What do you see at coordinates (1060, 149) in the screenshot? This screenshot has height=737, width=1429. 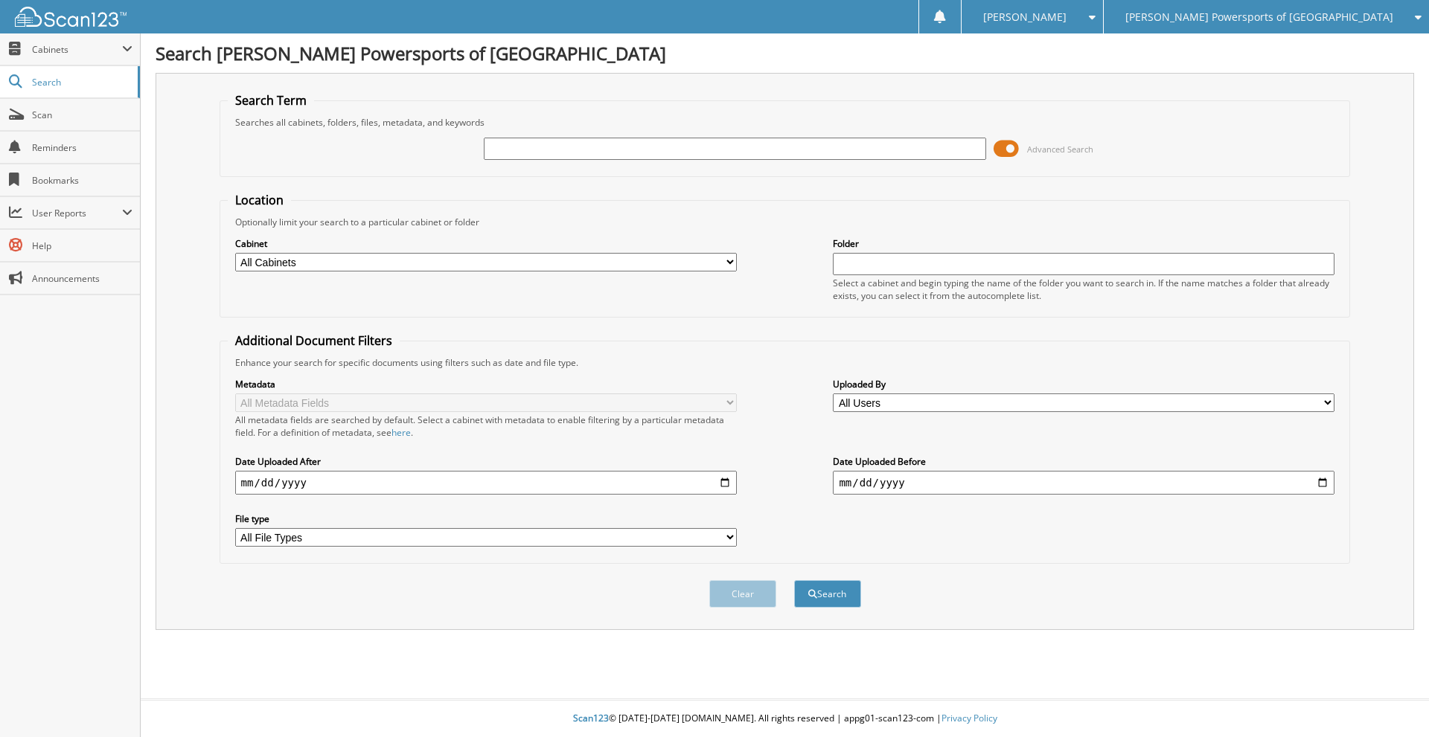 I see `span: Advanced Search` at bounding box center [1060, 149].